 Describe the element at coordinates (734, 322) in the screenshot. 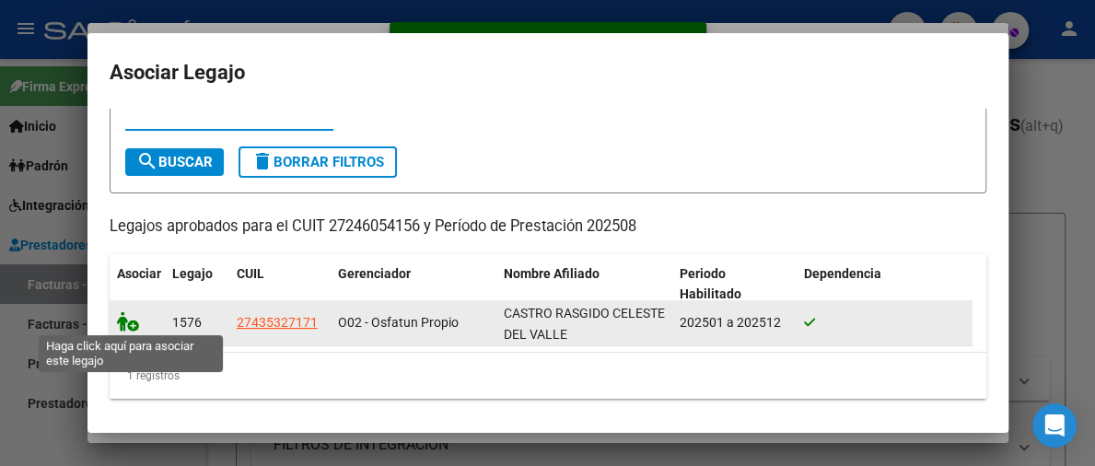

I see `div: 202501 a 202512` at that location.